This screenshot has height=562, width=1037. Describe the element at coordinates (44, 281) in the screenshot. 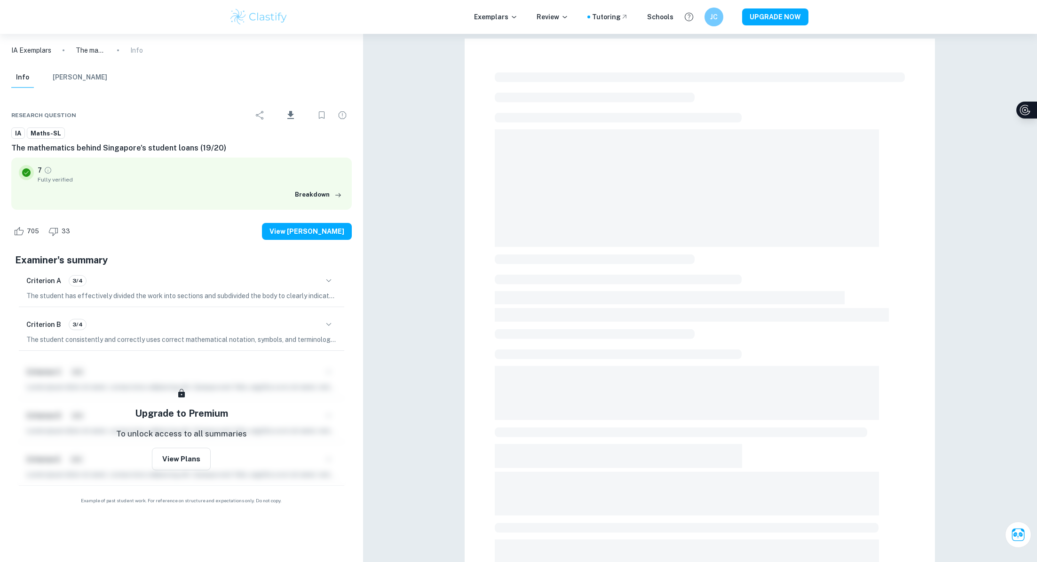

I see `h6: Criterion A` at that location.